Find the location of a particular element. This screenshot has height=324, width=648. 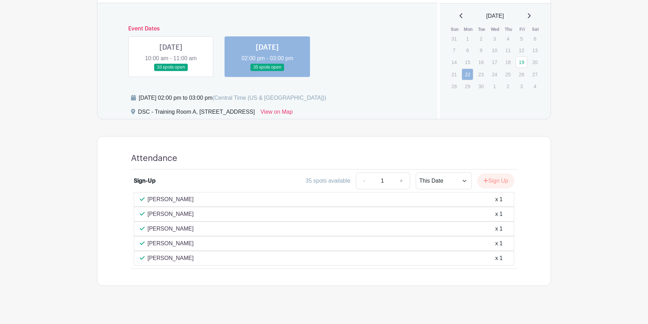

a: View on Map is located at coordinates (276, 113).